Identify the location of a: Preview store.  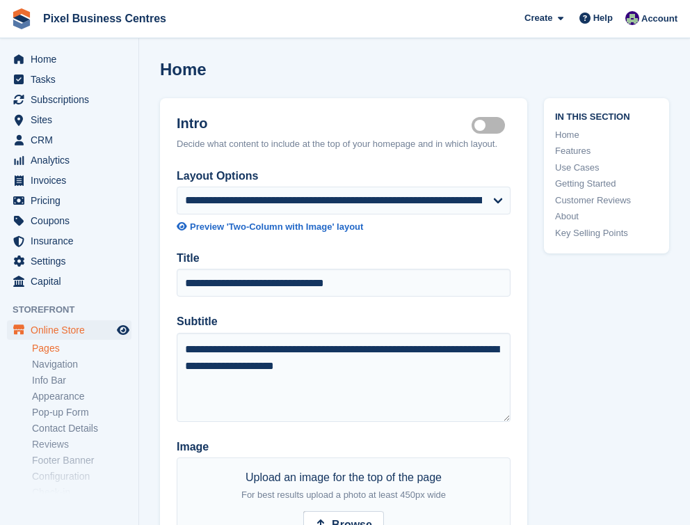
(123, 330).